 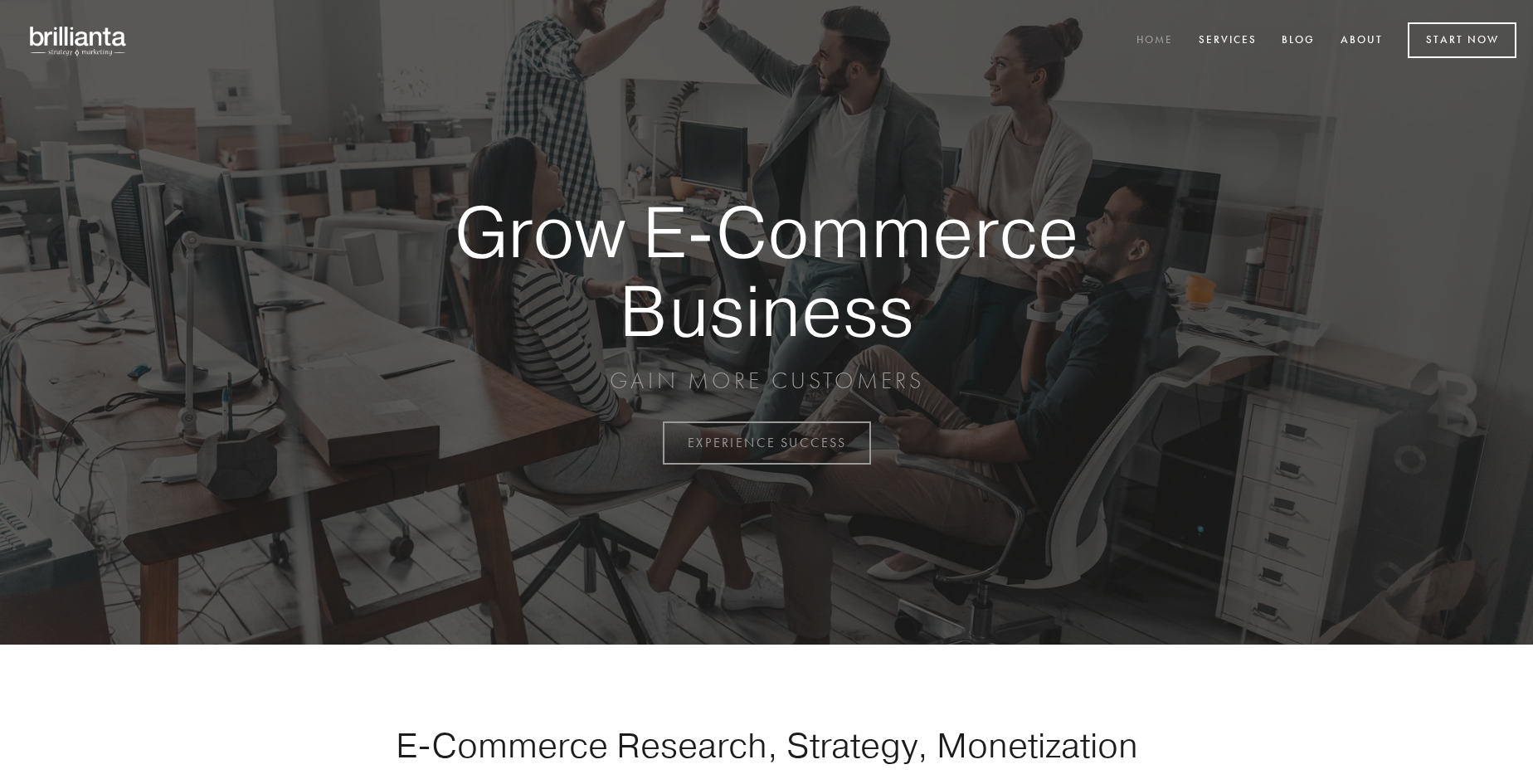 What do you see at coordinates (1361, 41) in the screenshot?
I see `a: About` at bounding box center [1361, 41].